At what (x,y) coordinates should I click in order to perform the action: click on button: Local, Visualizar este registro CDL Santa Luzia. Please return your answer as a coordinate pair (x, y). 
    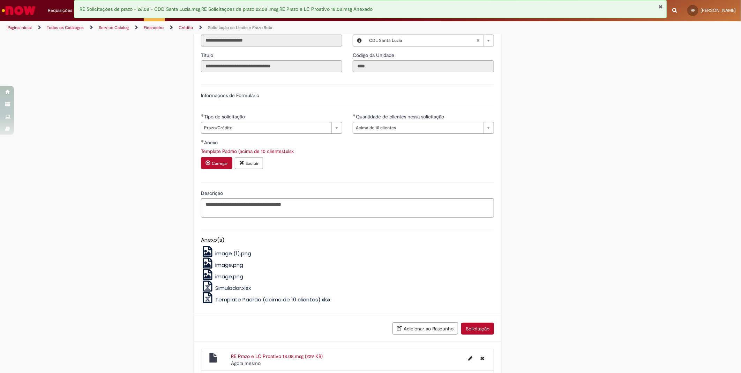
    Looking at the image, I should click on (360, 40).